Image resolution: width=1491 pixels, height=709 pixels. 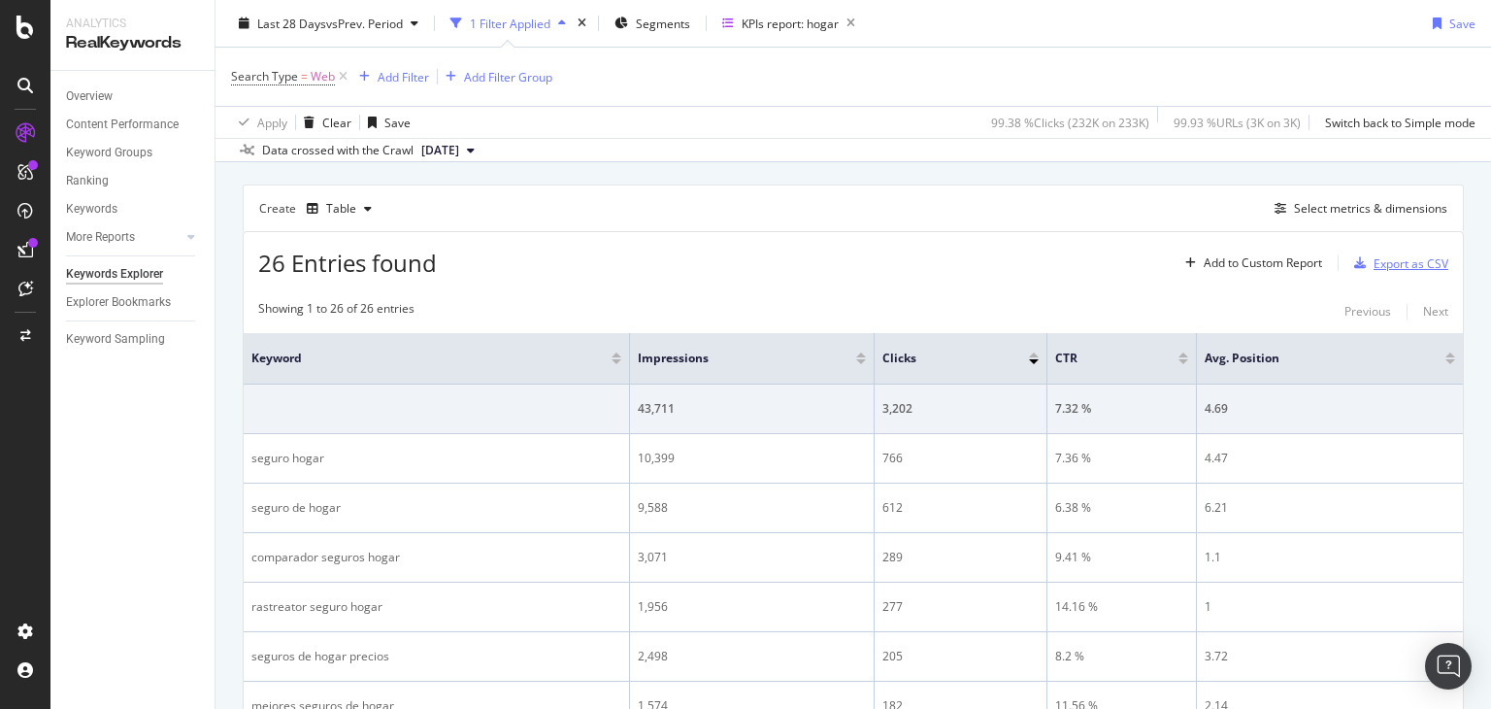 What do you see at coordinates (436, 508) in the screenshot?
I see `div: seguro de hogar` at bounding box center [436, 508].